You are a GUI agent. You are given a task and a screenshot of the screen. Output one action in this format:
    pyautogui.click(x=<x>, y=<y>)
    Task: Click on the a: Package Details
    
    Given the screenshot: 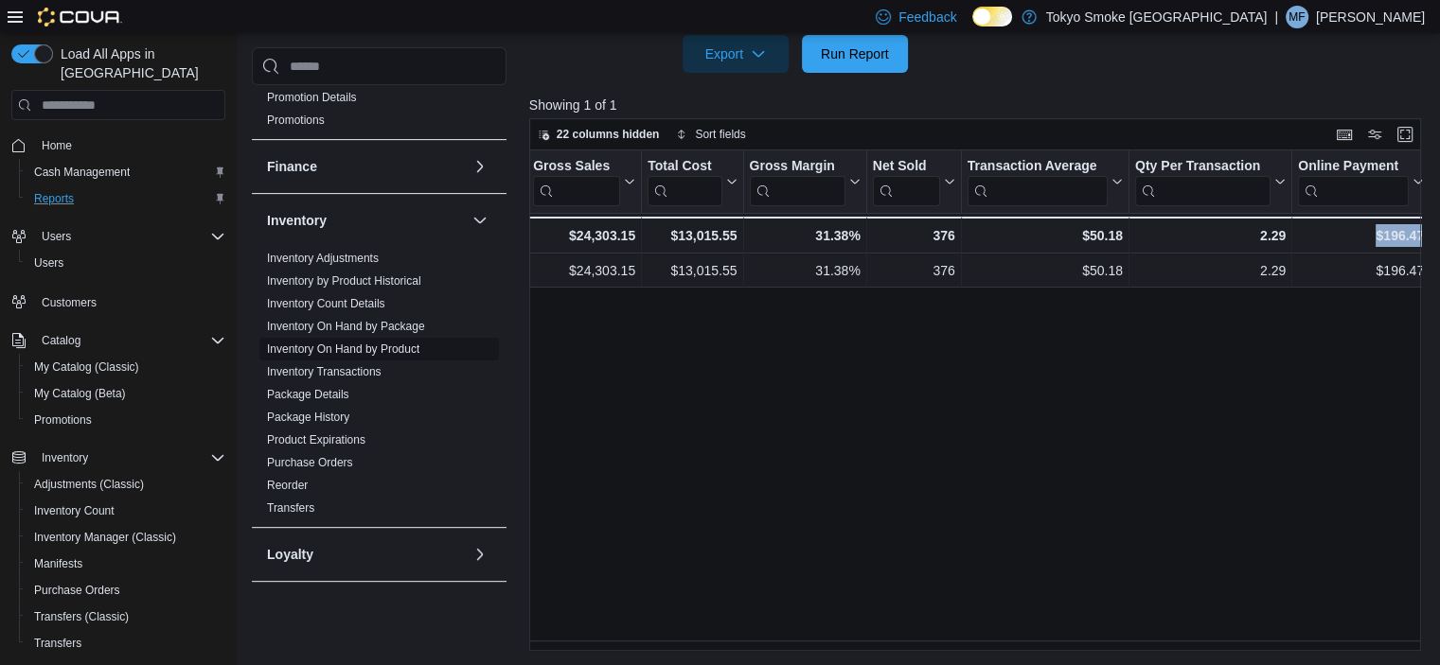 What is the action you would take?
    pyautogui.click(x=308, y=395)
    